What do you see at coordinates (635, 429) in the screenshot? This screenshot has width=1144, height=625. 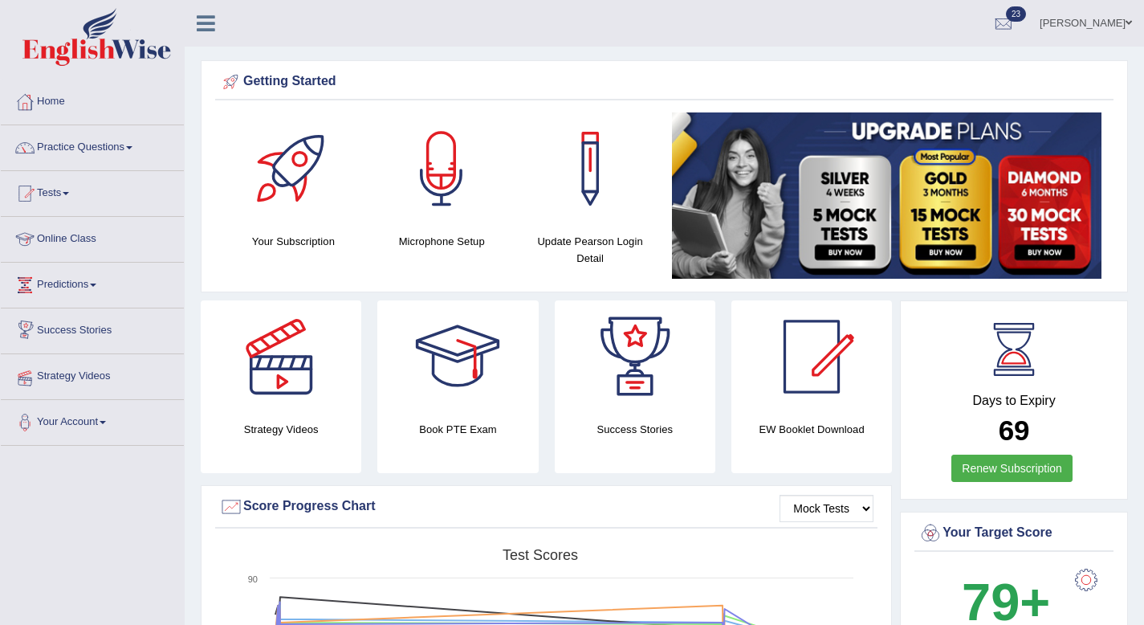 I see `h4: Success Stories` at bounding box center [635, 429].